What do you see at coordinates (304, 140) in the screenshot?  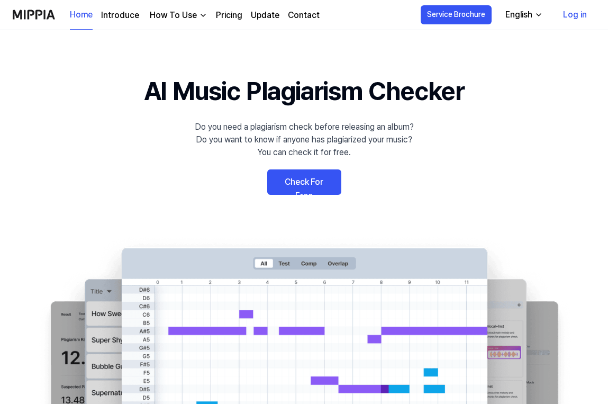 I see `div: Do you need a plagiarism check before releasing an album? Do you want to know if anyone has plagi...` at bounding box center [304, 140].